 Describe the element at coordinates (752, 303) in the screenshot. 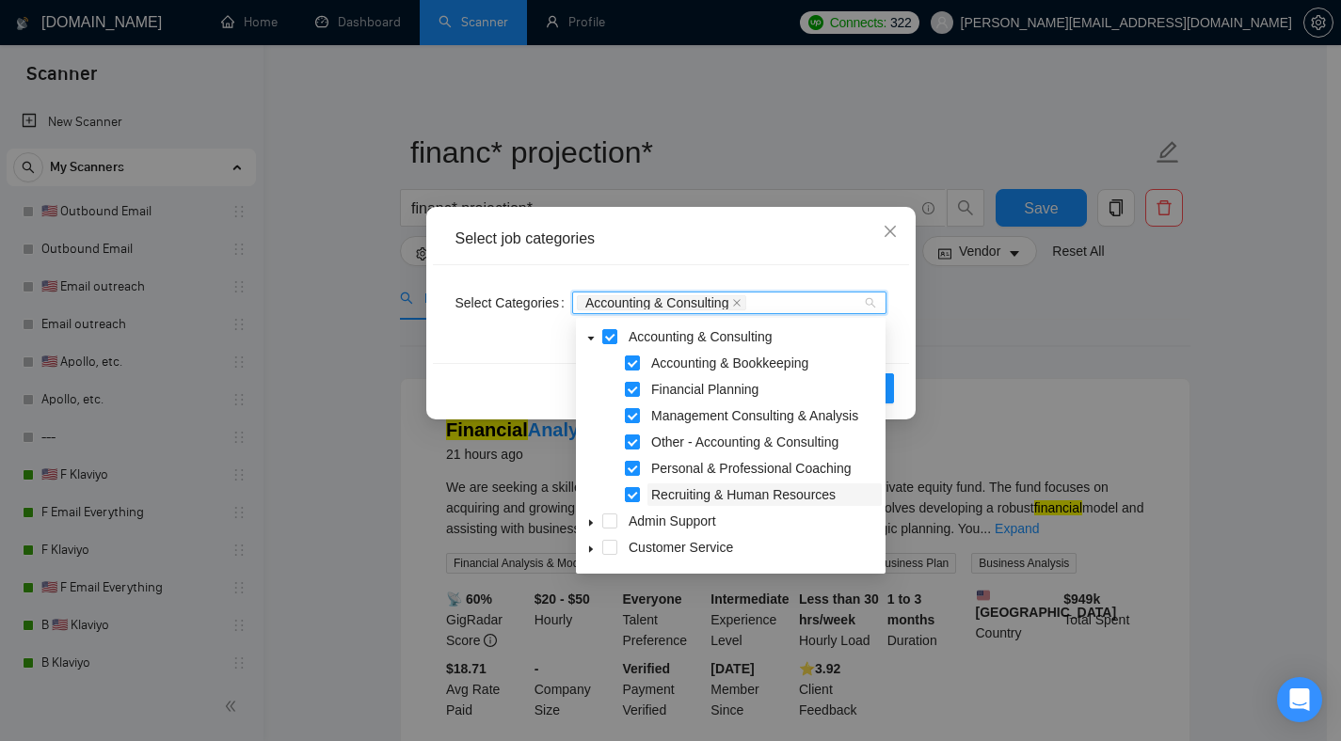

I see `input: Select Categories` at that location.